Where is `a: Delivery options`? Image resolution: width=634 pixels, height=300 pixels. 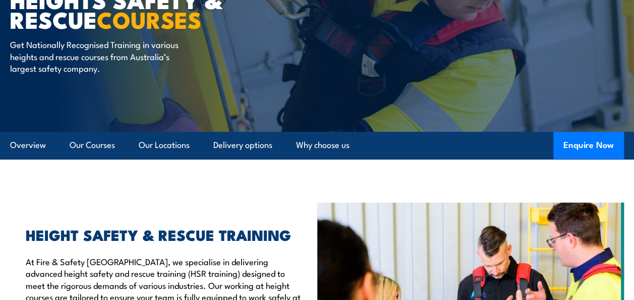 a: Delivery options is located at coordinates (243, 145).